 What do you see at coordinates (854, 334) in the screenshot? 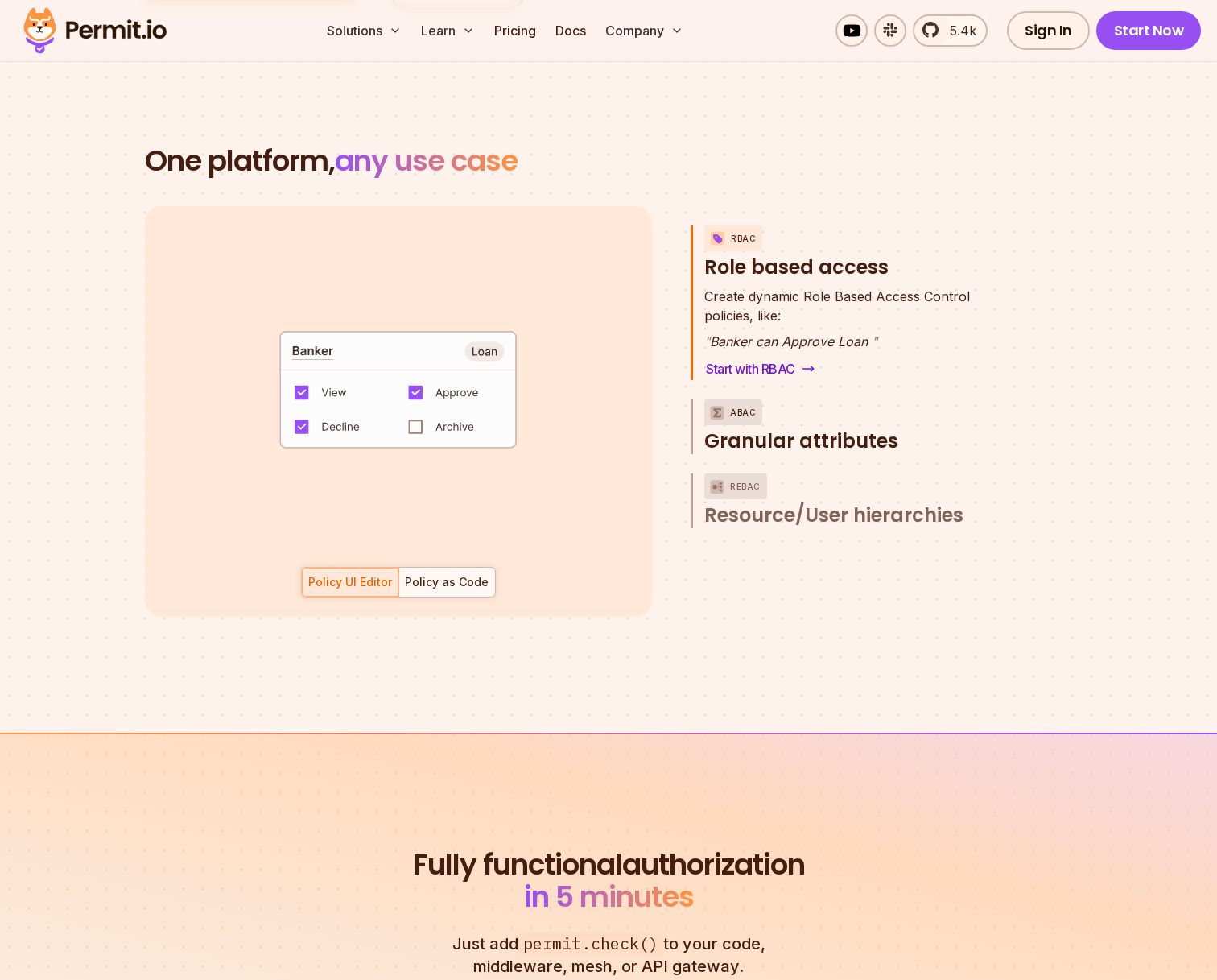
I see `div: RBACRole based access` at bounding box center [854, 334].